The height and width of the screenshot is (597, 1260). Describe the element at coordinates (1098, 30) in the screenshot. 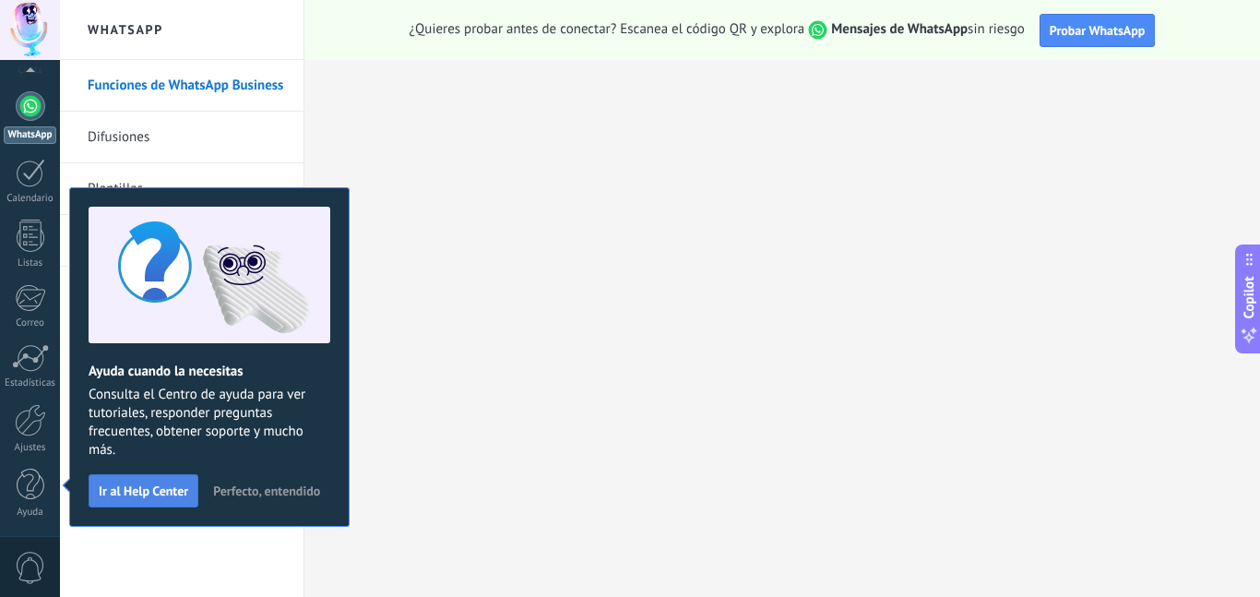

I see `button: Probar WhatsApp` at that location.